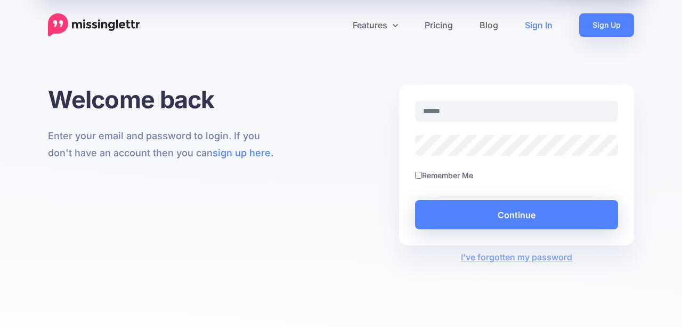  I want to click on a: Sign In, so click(539, 25).